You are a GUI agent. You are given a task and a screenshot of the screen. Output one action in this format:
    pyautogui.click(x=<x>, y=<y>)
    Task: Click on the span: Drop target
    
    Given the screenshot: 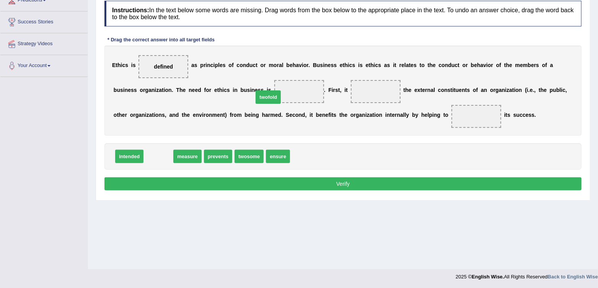 What is the action you would take?
    pyautogui.click(x=376, y=91)
    